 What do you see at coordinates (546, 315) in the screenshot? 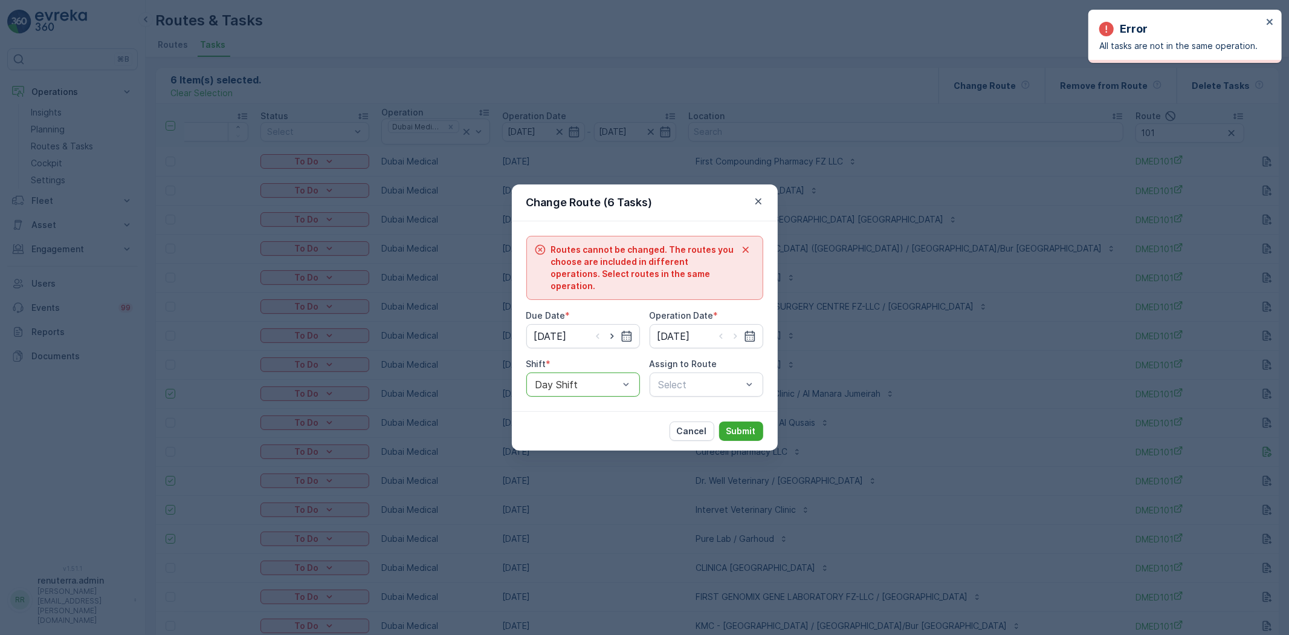
I see `label: Due Date` at bounding box center [546, 315].